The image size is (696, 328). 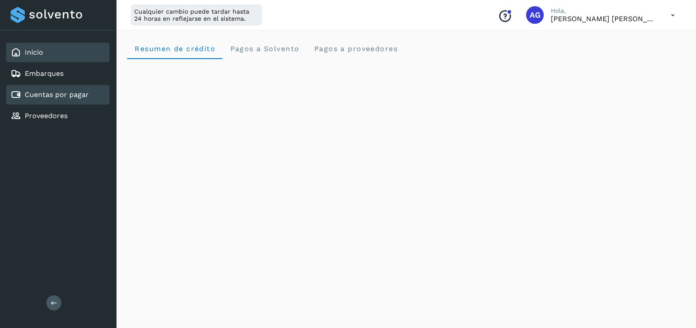 What do you see at coordinates (264, 49) in the screenshot?
I see `span: Pagos a Solvento` at bounding box center [264, 49].